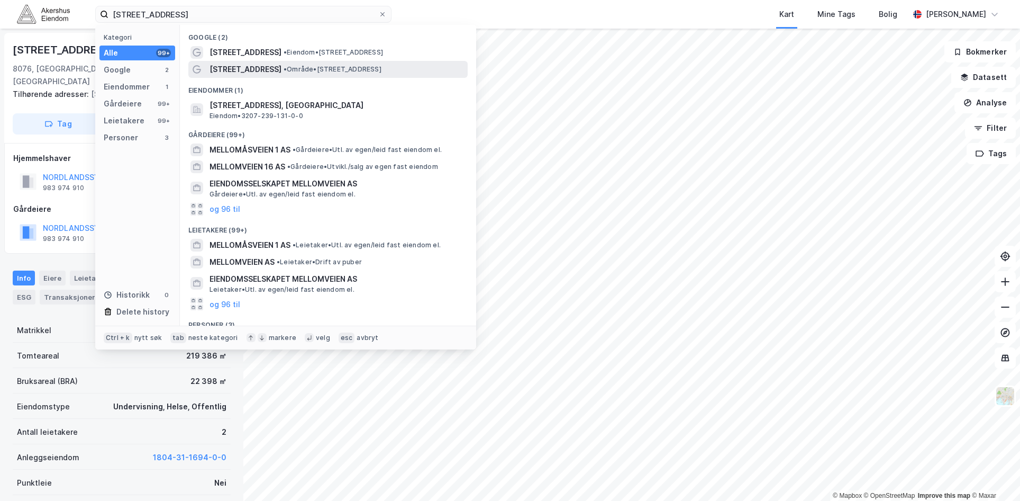 Image resolution: width=1020 pixels, height=501 pixels. What do you see at coordinates (994, 475) in the screenshot?
I see `div: Kontrollprogram for chat` at bounding box center [994, 475].